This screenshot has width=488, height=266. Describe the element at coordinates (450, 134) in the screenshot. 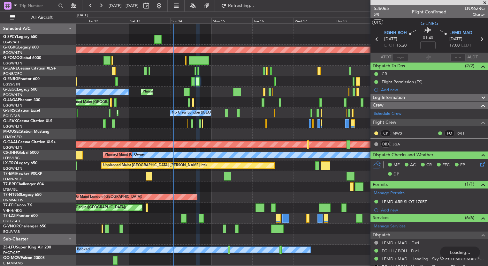

I see `div: FO` at that location.